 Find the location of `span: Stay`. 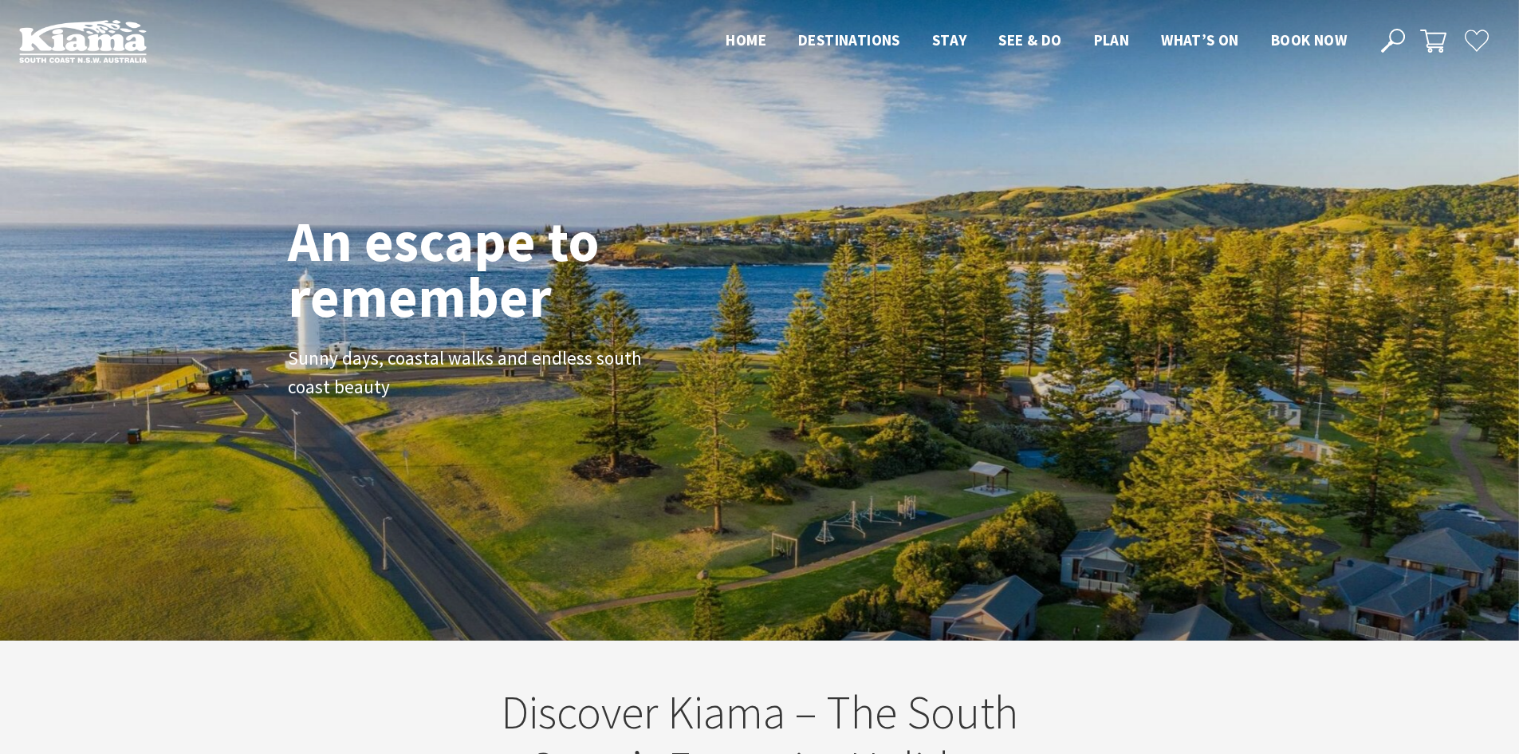

span: Stay is located at coordinates (950, 40).